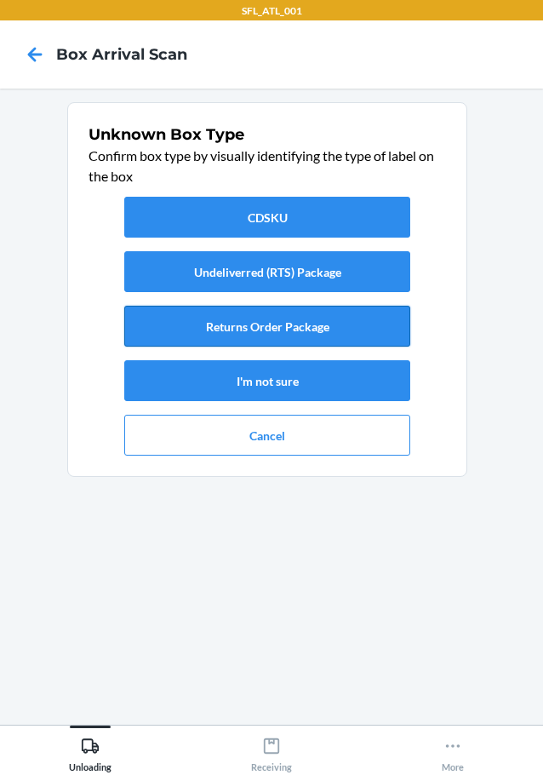  I want to click on button: I'm not sure, so click(267, 381).